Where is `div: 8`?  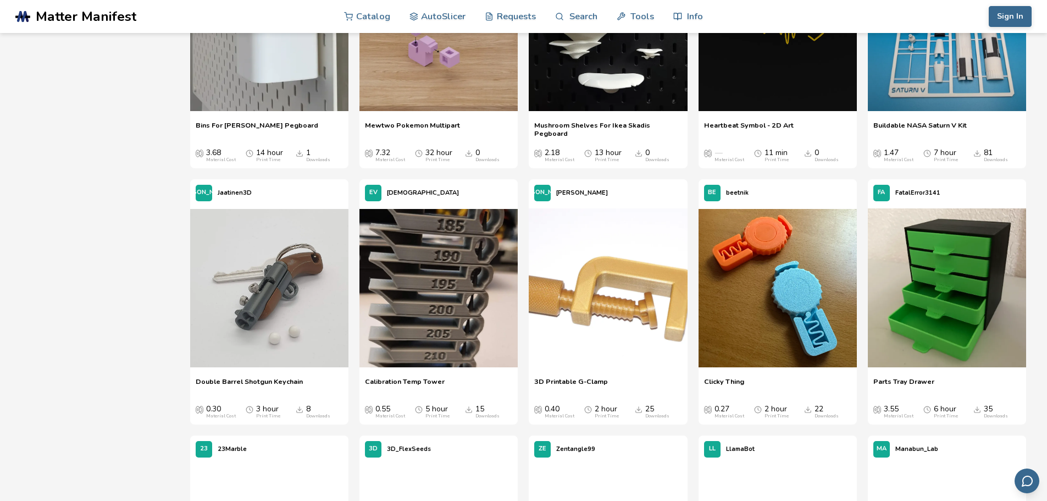 div: 8 is located at coordinates (318, 412).